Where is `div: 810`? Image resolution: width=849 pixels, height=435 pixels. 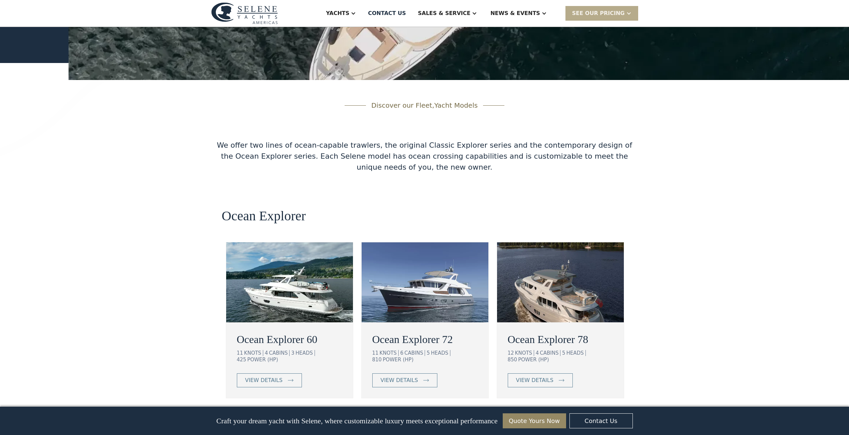 div: 810 is located at coordinates (377, 360).